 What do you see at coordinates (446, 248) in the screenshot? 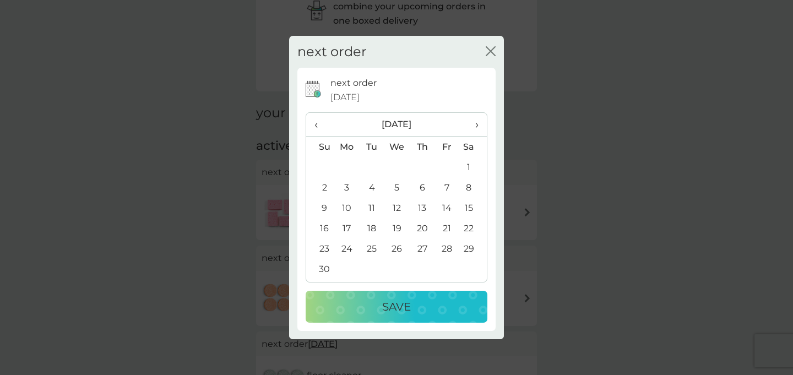
I see `td: 28` at bounding box center [446, 248].